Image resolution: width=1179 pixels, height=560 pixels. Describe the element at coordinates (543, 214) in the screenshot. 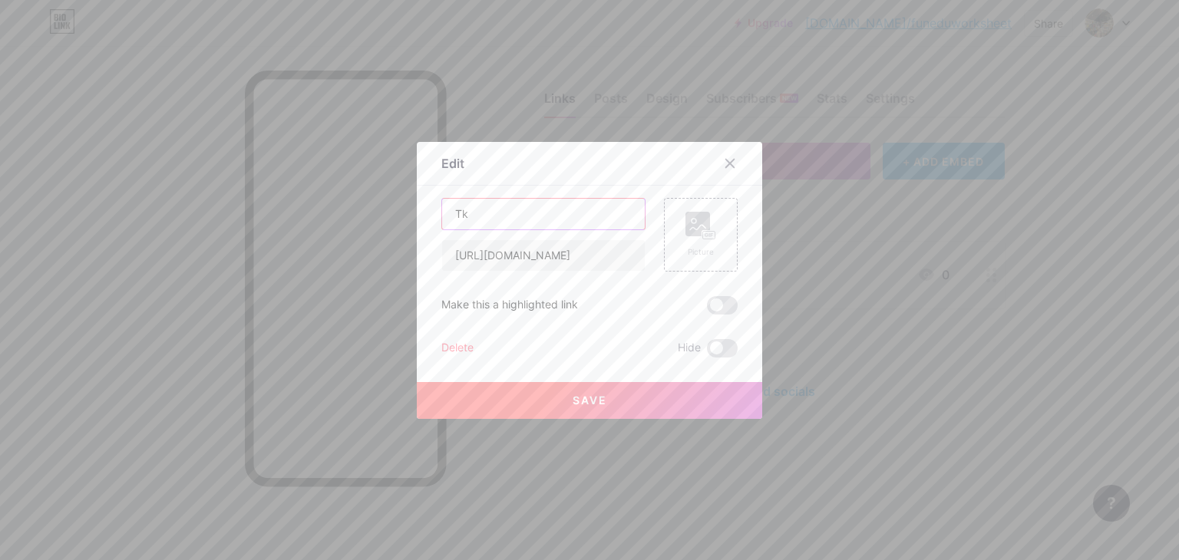

I see `input: Title` at that location.